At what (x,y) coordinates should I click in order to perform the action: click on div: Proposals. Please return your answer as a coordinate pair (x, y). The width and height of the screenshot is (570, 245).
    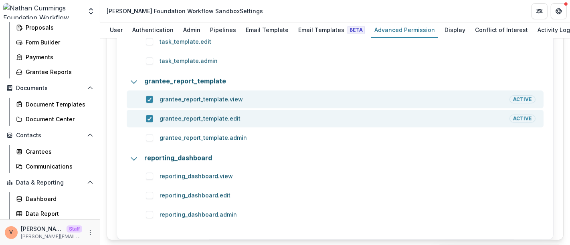
    Looking at the image, I should click on (58, 27).